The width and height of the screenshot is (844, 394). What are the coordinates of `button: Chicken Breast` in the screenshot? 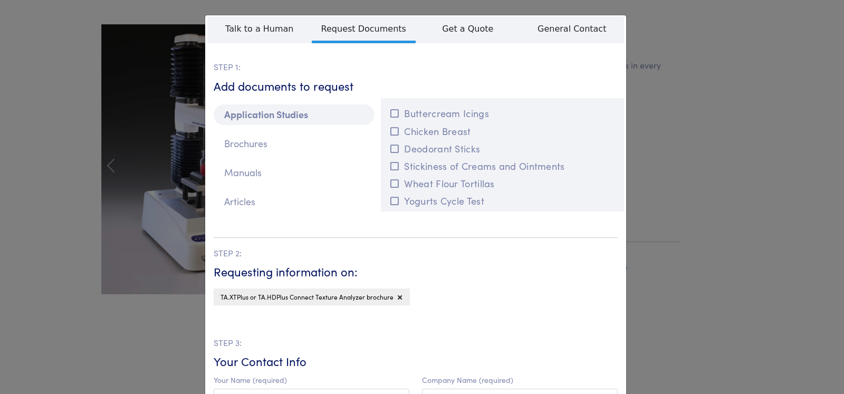 It's located at (502, 131).